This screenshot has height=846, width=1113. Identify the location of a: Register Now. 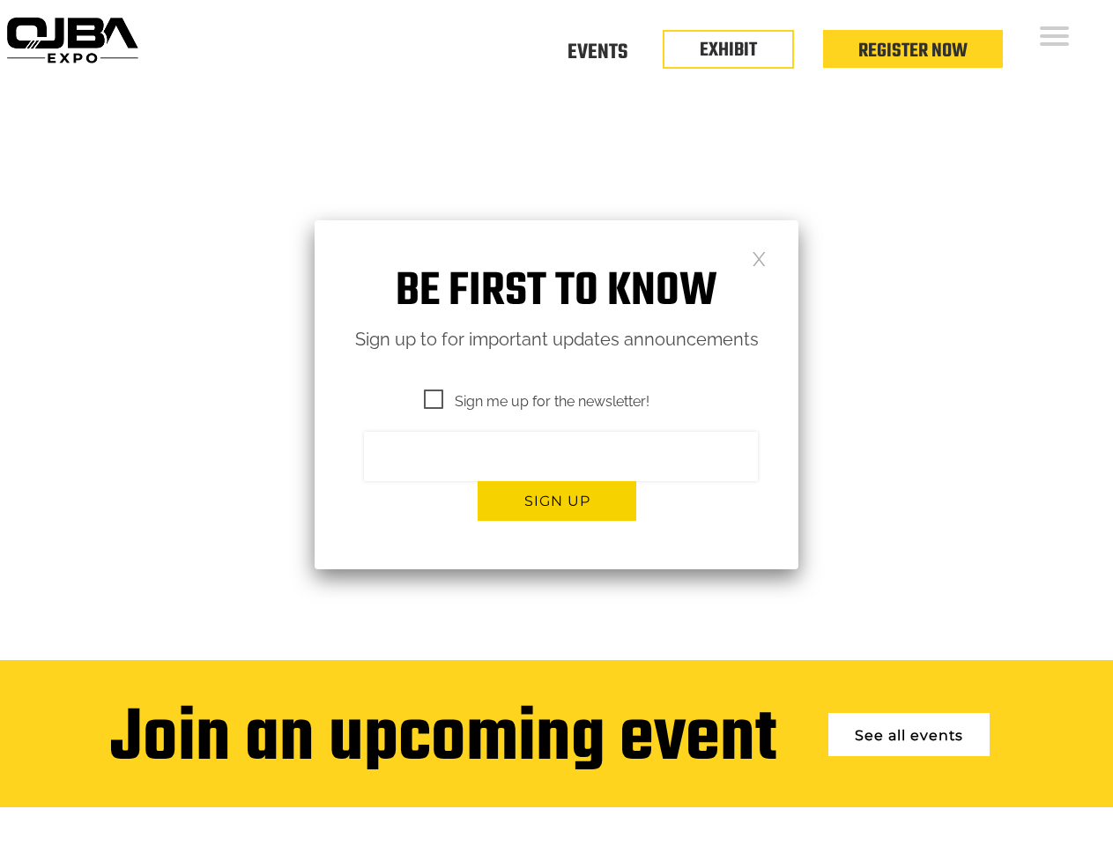
(913, 51).